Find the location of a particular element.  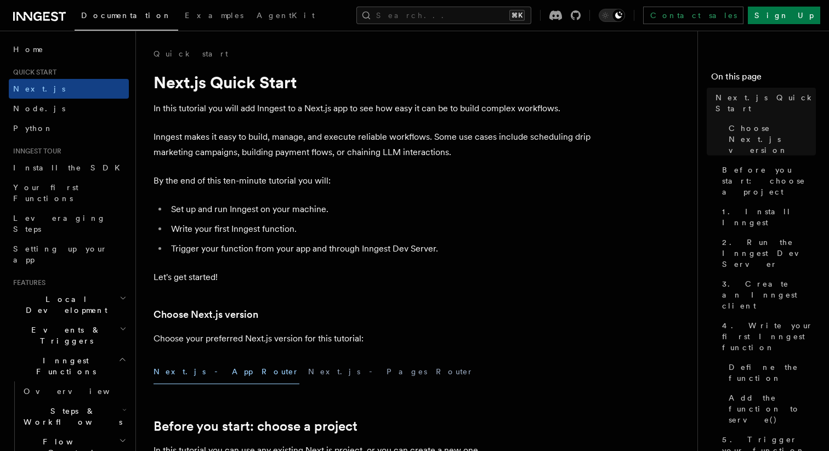

kbd: ⌘K is located at coordinates (517, 15).